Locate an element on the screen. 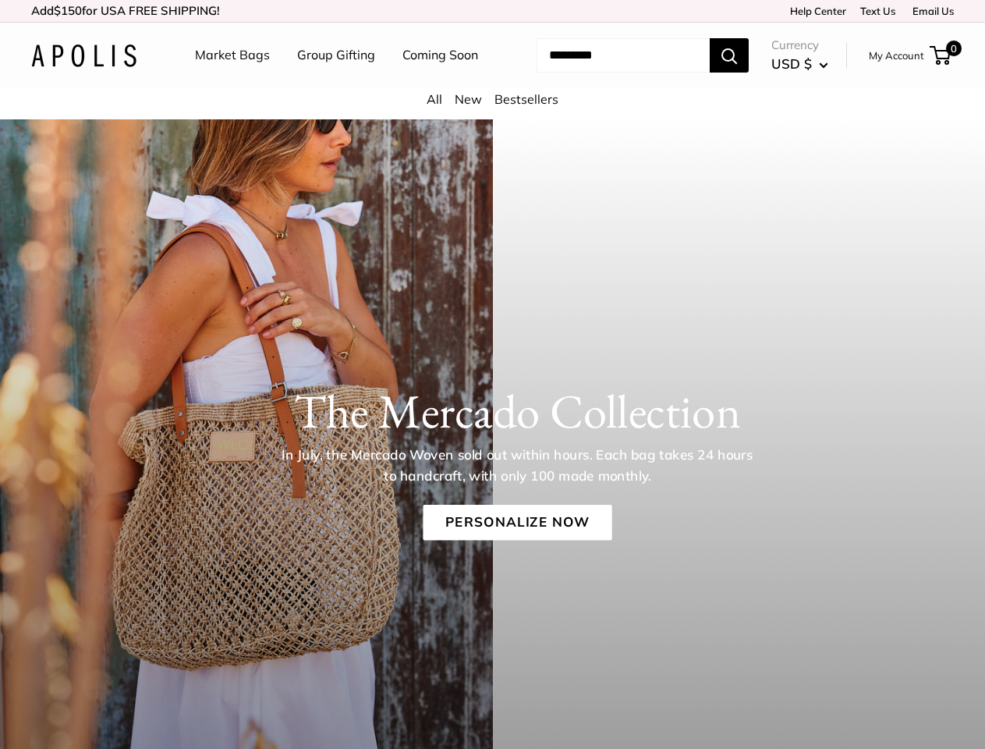 The height and width of the screenshot is (749, 985). a: Market Bags is located at coordinates (232, 55).